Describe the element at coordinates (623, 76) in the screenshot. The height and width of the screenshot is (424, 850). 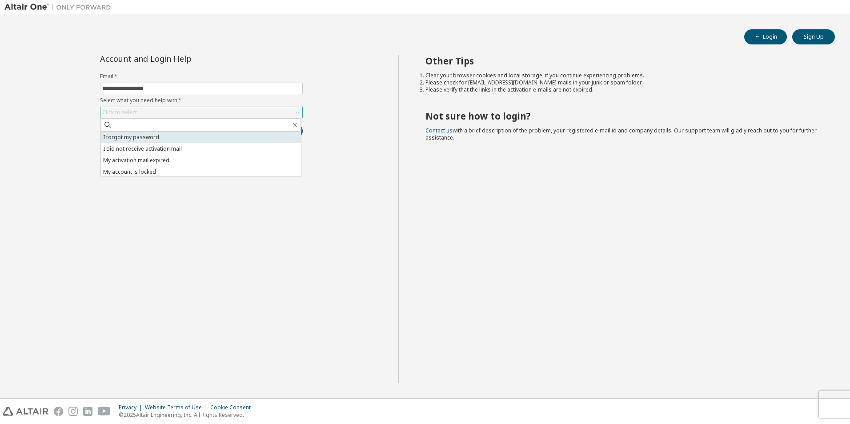
I see `li: Clear your browser cookies and local storage, if you continue experiencing problems.` at that location.